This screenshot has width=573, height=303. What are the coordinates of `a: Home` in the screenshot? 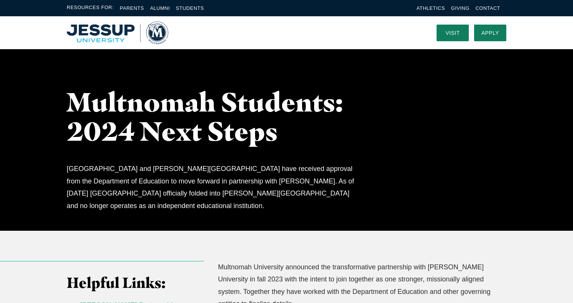 It's located at (117, 33).